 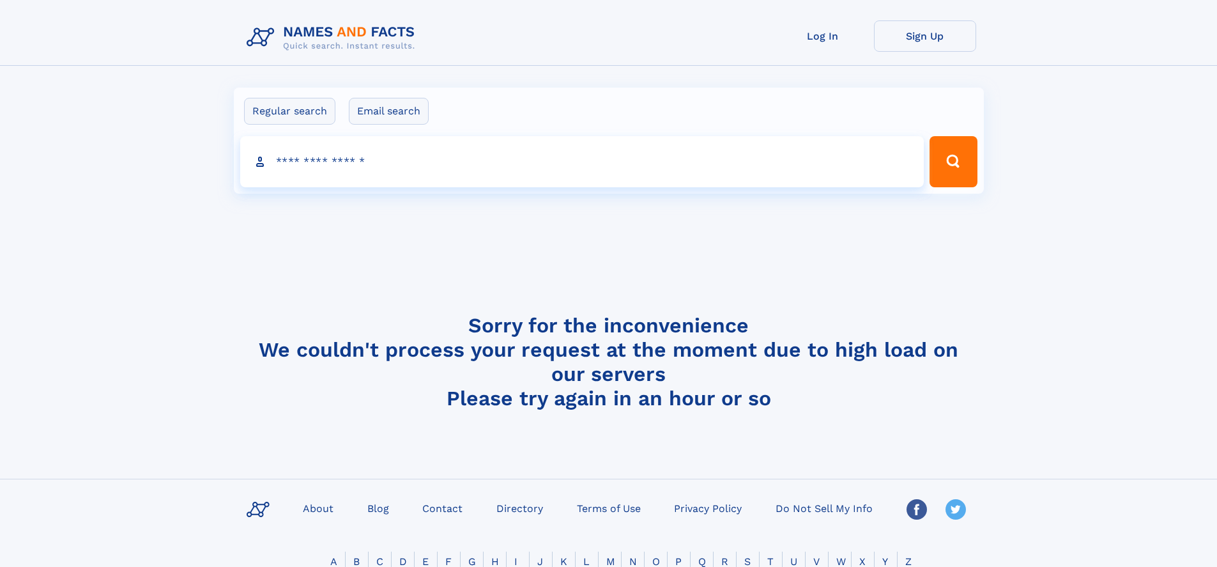 What do you see at coordinates (582, 162) in the screenshot?
I see `input: search input` at bounding box center [582, 162].